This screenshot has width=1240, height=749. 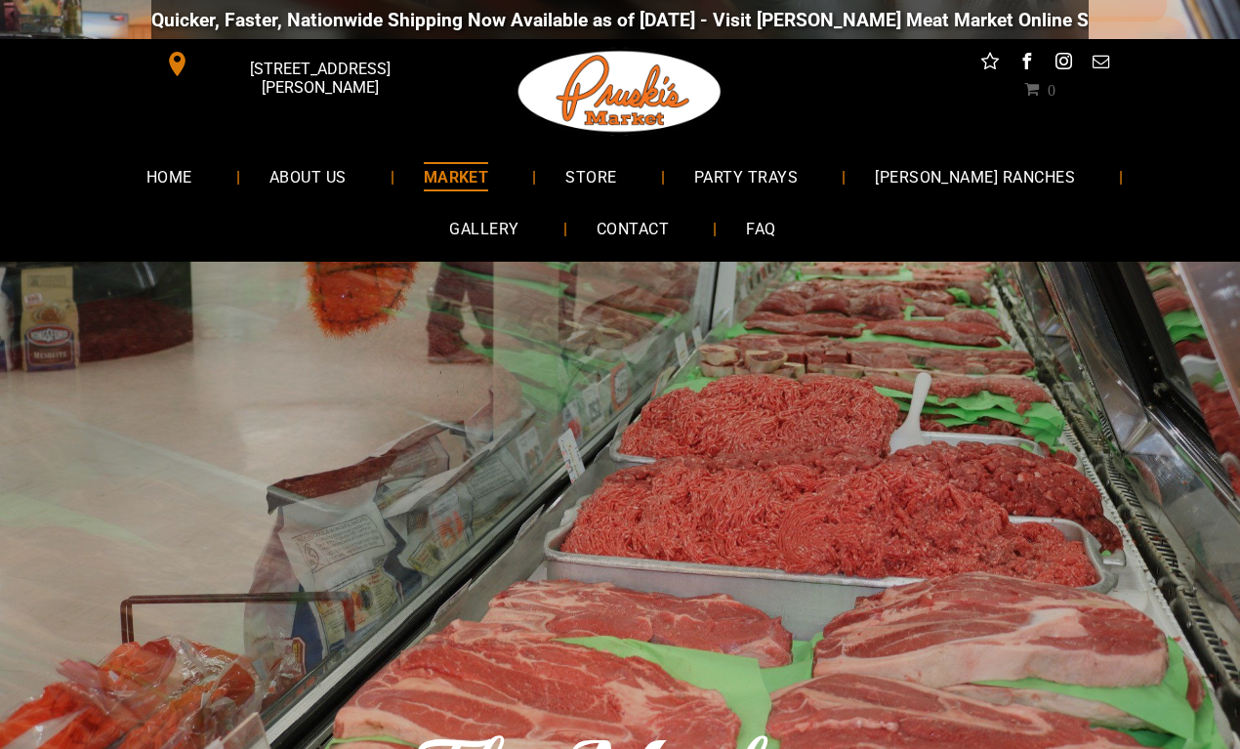 I want to click on a: STORE, so click(x=591, y=176).